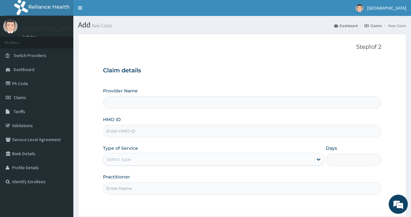 Image resolution: width=411 pixels, height=217 pixels. I want to click on label: Type of Service, so click(121, 148).